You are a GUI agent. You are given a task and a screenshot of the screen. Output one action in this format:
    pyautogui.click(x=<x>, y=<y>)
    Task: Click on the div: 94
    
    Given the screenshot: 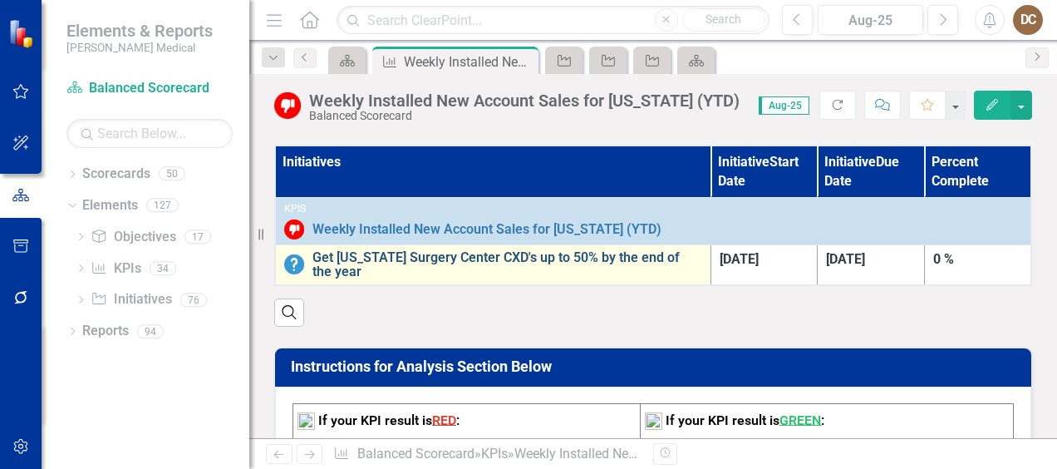 What is the action you would take?
    pyautogui.click(x=150, y=331)
    